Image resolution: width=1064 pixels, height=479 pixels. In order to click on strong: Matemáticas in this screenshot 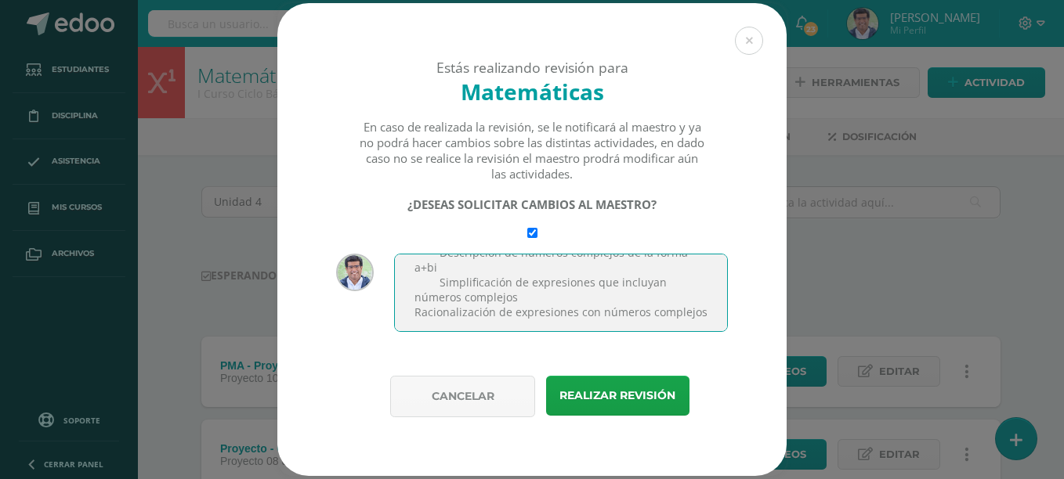, I will do `click(532, 92)`.